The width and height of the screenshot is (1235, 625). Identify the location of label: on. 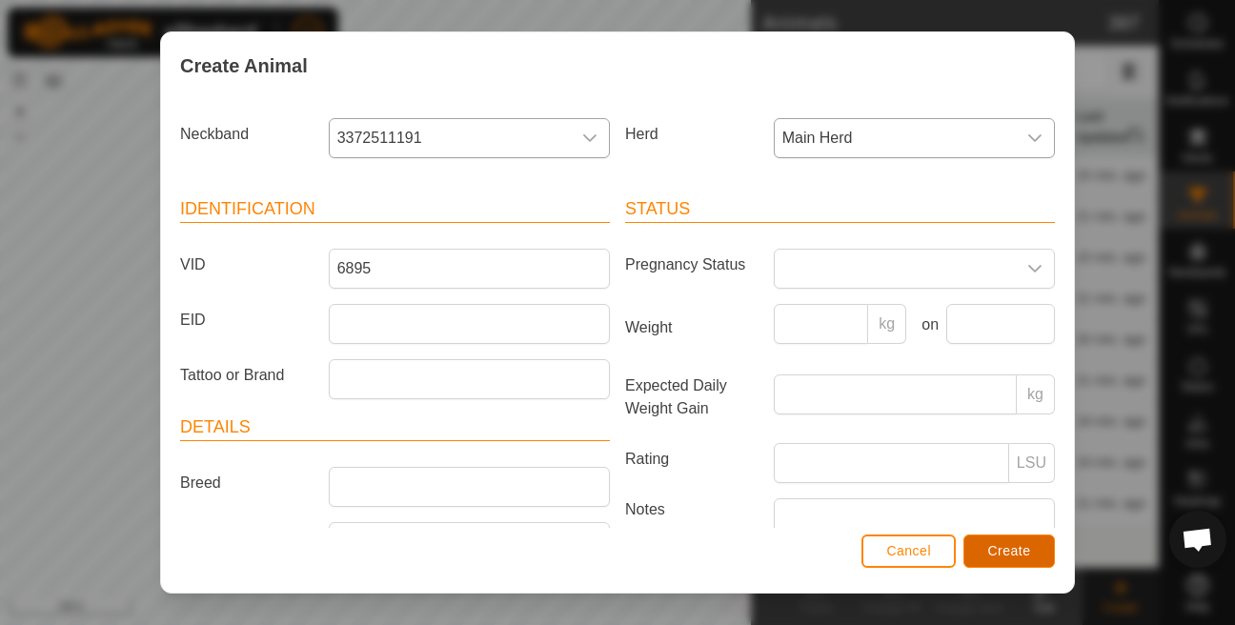
(926, 325).